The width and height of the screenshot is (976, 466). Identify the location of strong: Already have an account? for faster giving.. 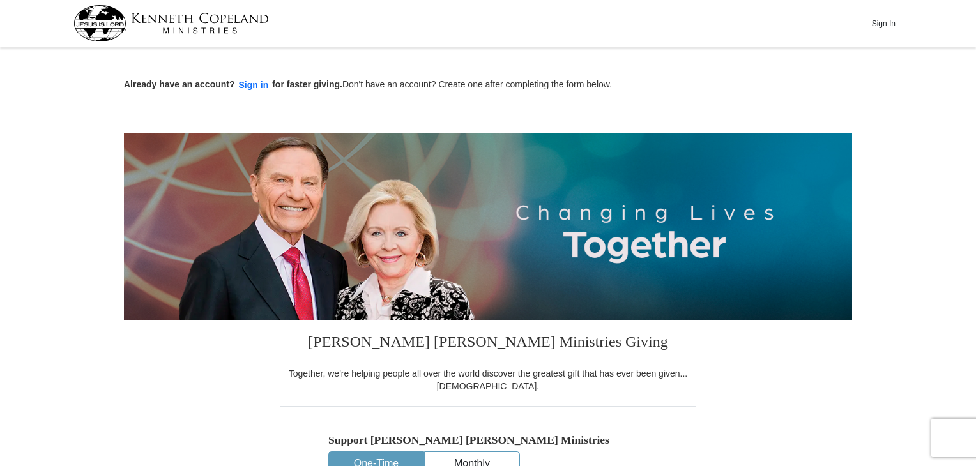
(233, 84).